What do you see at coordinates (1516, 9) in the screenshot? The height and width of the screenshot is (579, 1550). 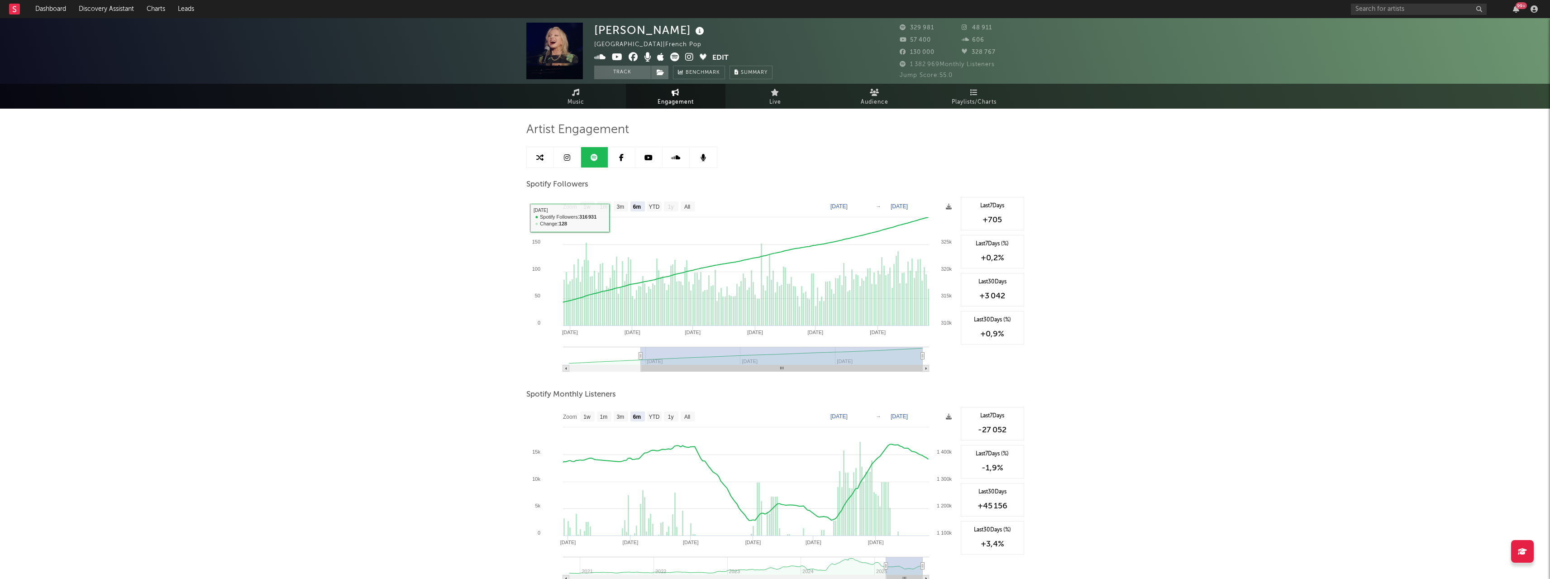 I see `button: 99+` at bounding box center [1516, 9].